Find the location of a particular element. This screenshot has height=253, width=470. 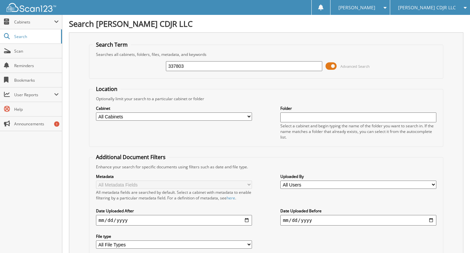

div: All metadata fields are searched by default. Select a cabinet with metadata to enable filtering b... is located at coordinates (174, 195).